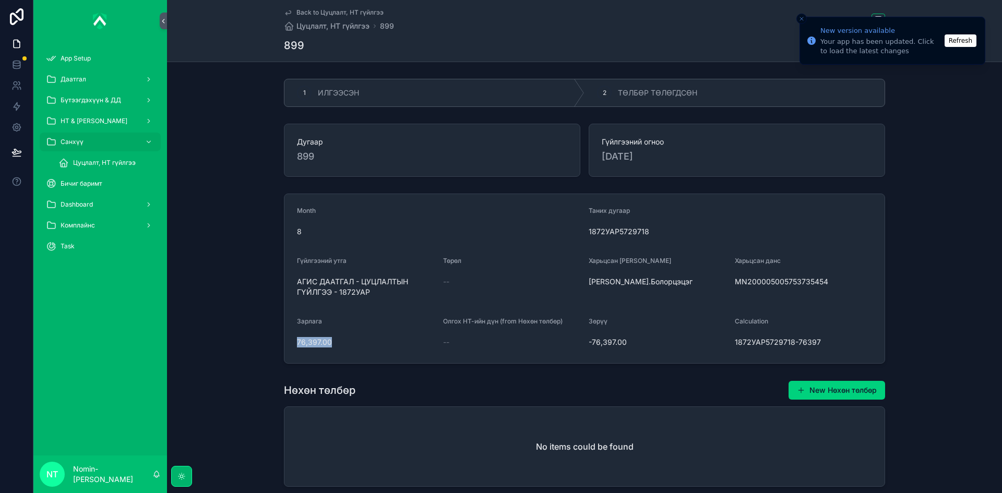  Describe the element at coordinates (309, 321) in the screenshot. I see `span: Зарлага` at that location.